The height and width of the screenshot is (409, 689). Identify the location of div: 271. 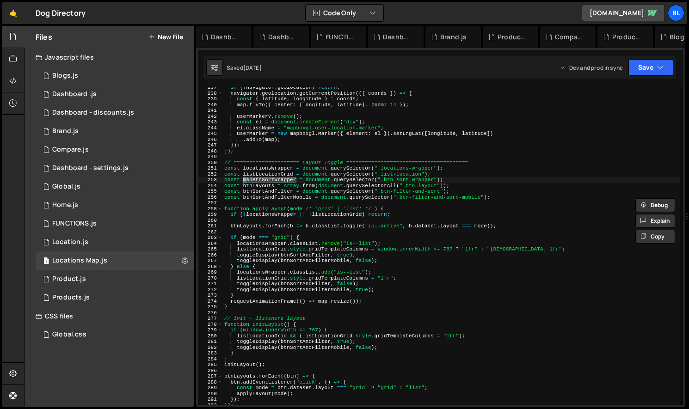
(210, 284).